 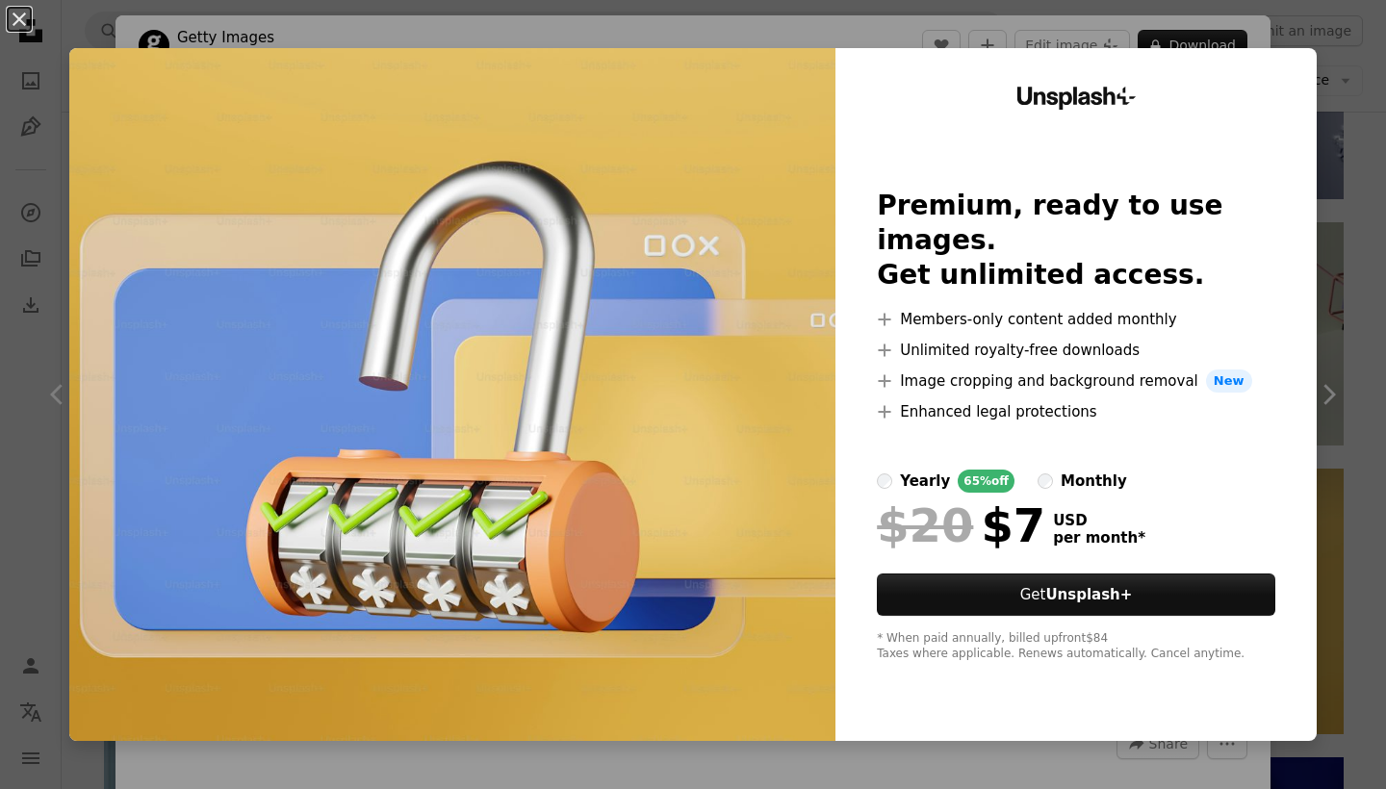 I want to click on input: yearly65%off, so click(x=884, y=481).